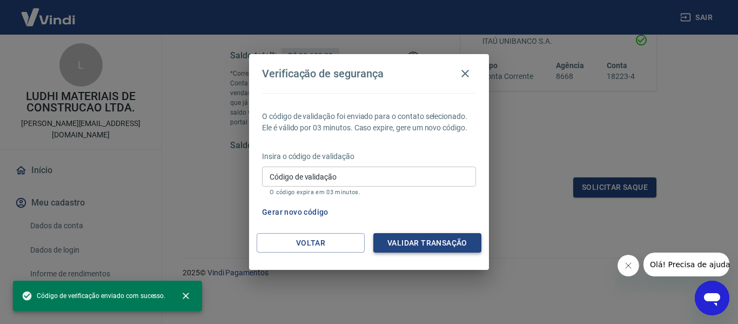 Image resolution: width=738 pixels, height=324 pixels. I want to click on p: Insira o código de validação, so click(369, 156).